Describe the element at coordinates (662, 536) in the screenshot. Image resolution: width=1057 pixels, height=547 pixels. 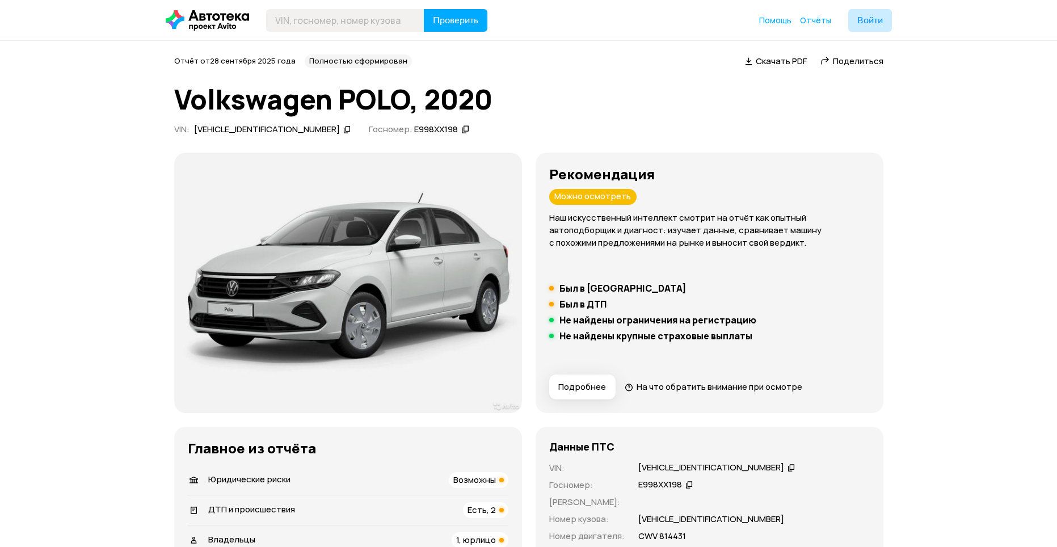
I see `p: СWV 814431` at that location.